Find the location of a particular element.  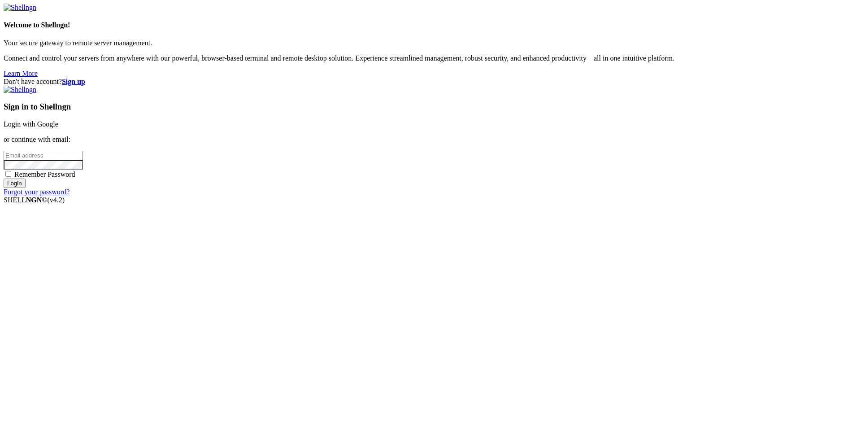

p: Your secure gateway to remote server management. is located at coordinates (430, 43).